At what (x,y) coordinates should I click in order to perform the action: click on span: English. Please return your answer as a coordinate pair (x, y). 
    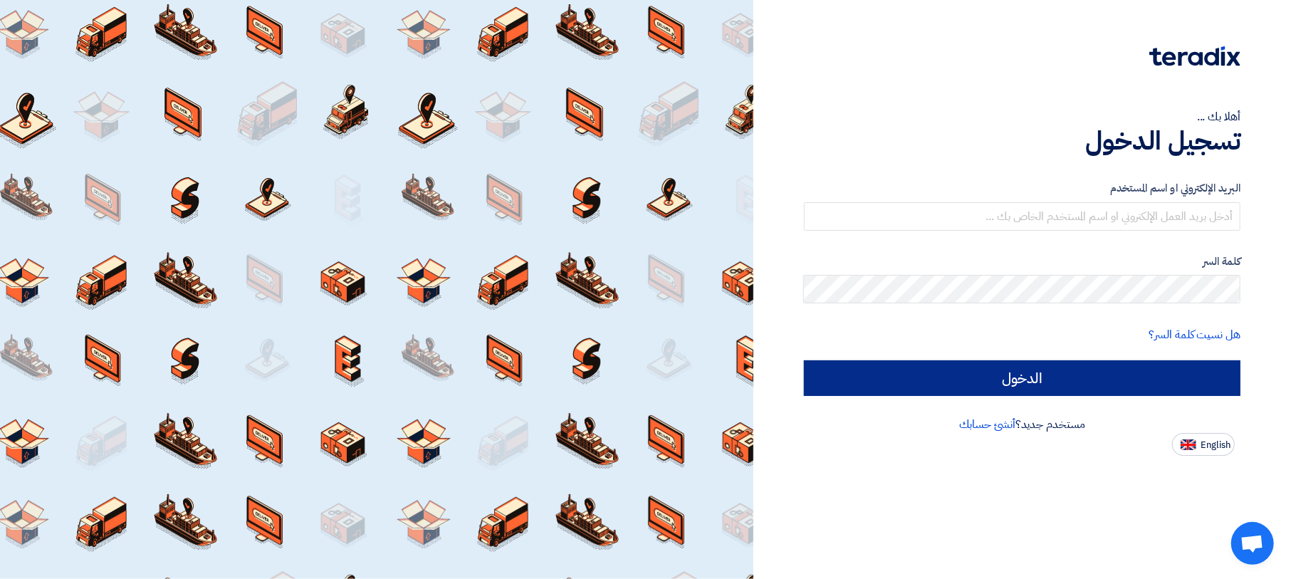
    Looking at the image, I should click on (1215, 445).